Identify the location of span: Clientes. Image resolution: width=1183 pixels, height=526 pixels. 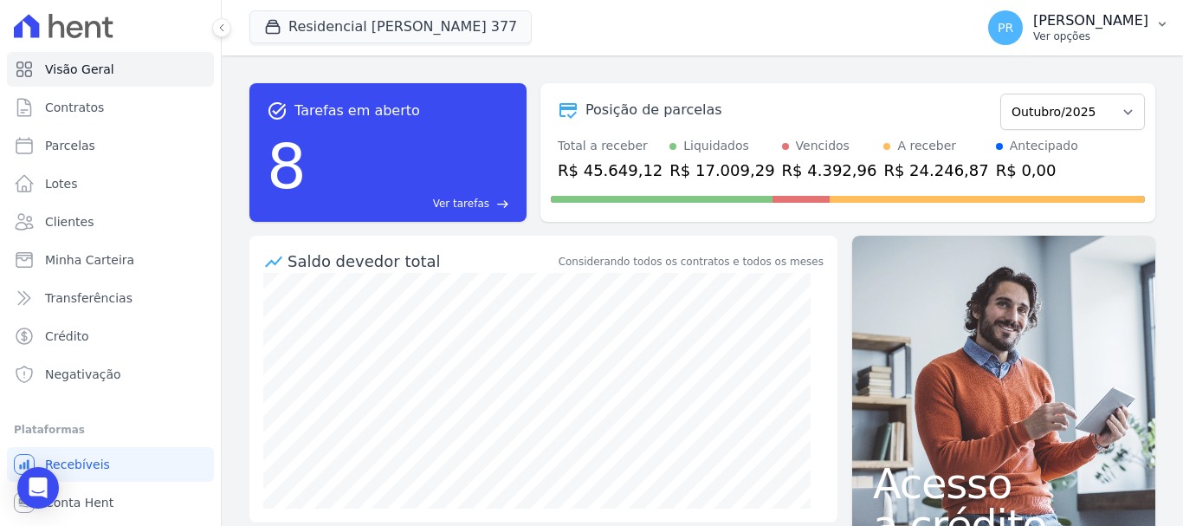
(69, 222).